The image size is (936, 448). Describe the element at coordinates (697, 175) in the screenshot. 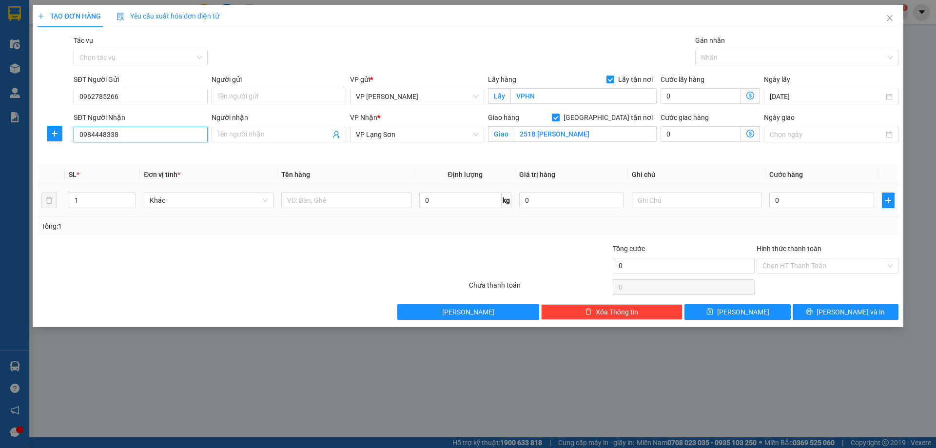

I see `th: Ghi chú` at that location.